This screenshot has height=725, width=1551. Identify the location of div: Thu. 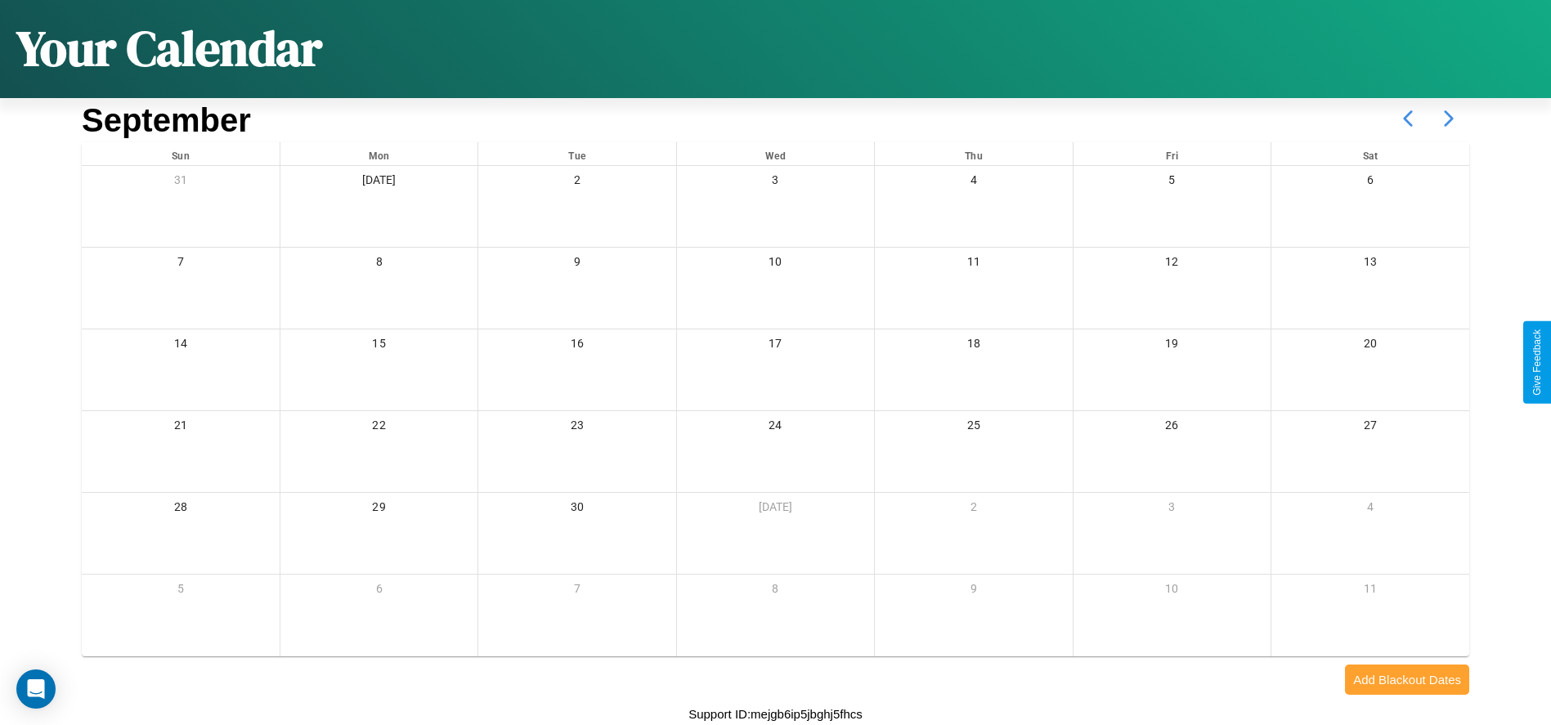
(973, 154).